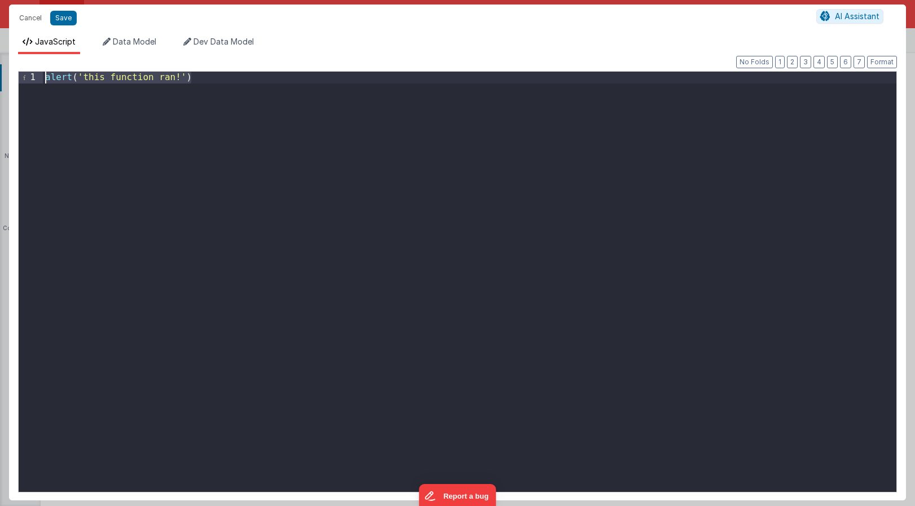 This screenshot has height=506, width=915. What do you see at coordinates (792, 62) in the screenshot?
I see `button: 2` at bounding box center [792, 62].